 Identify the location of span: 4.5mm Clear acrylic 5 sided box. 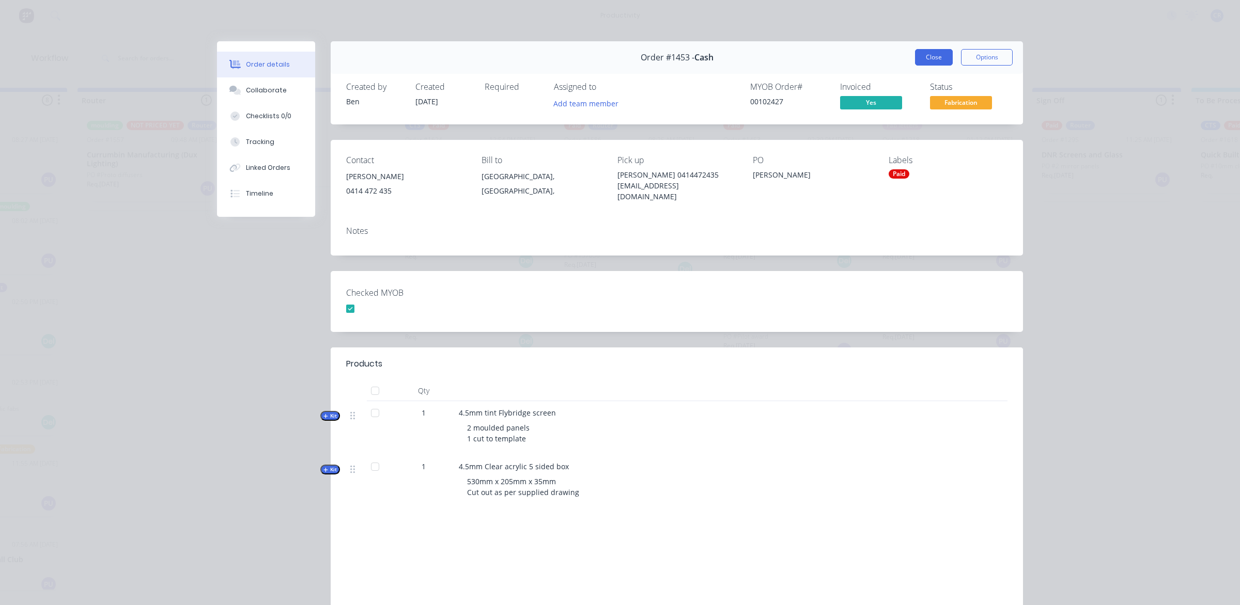
(513, 466).